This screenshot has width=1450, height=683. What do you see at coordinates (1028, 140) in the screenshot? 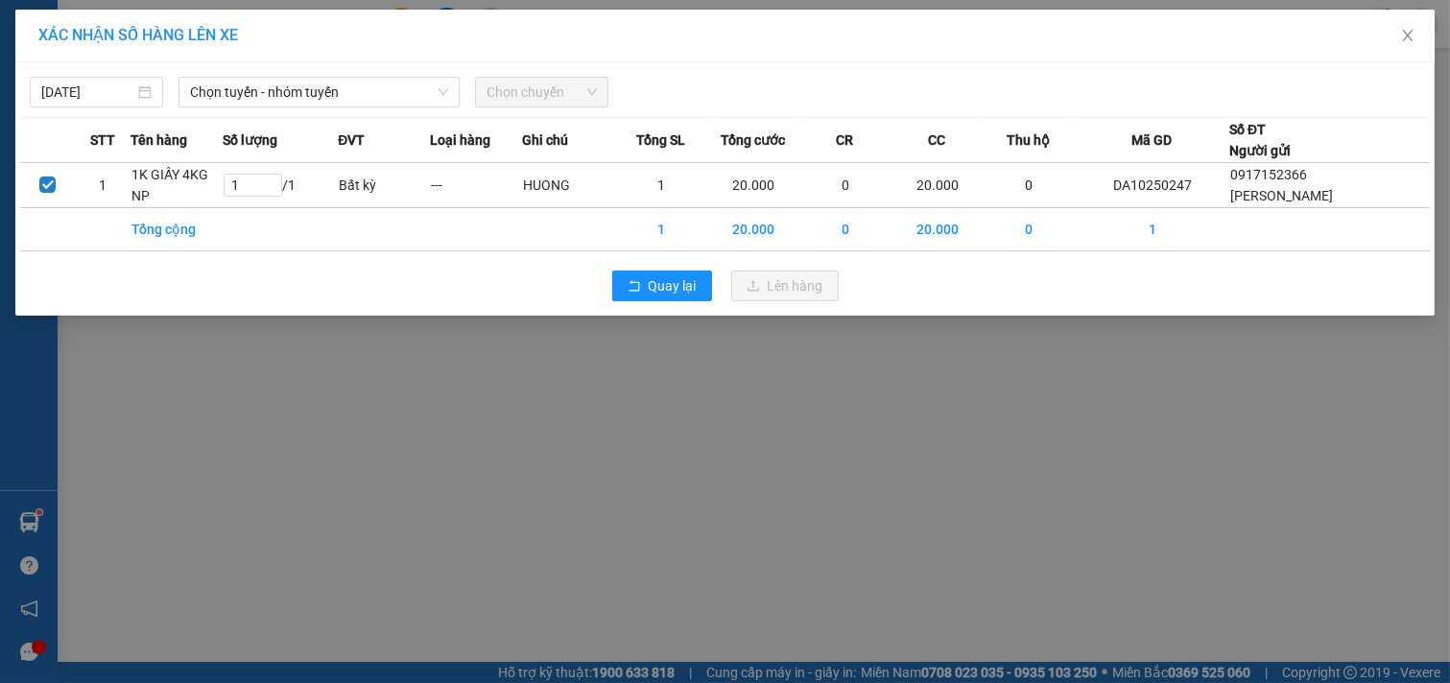
I see `span: Thu hộ` at bounding box center [1028, 140].